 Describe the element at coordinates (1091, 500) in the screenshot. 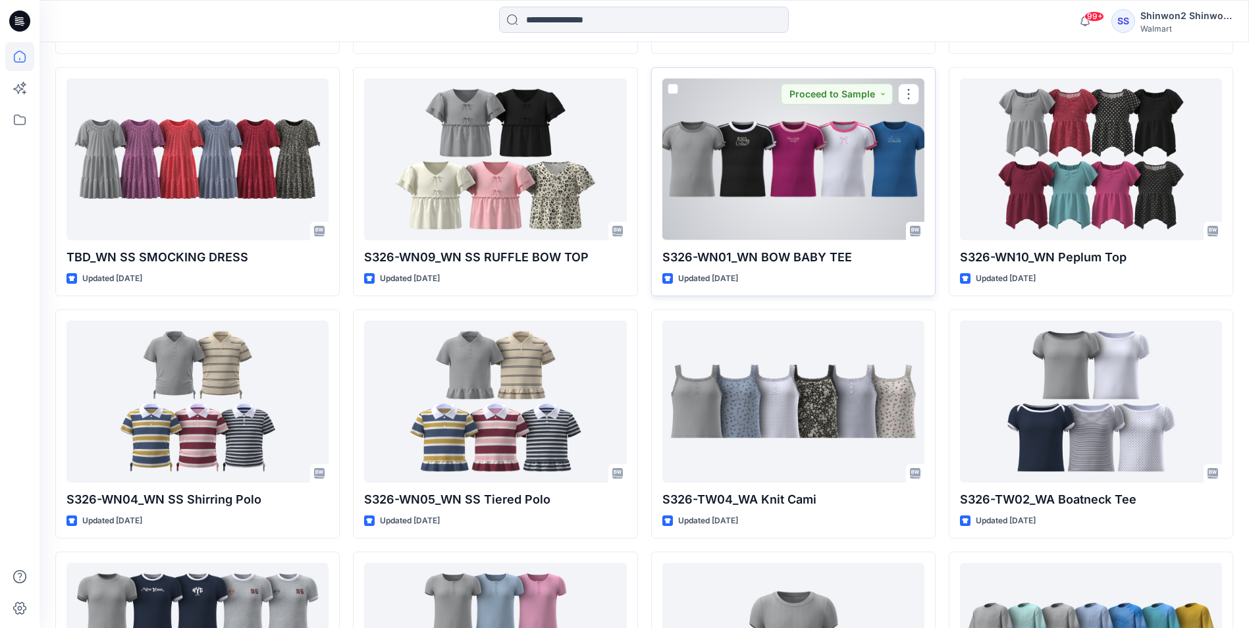

I see `p: S326-TW02_WA Boatneck Tee` at that location.